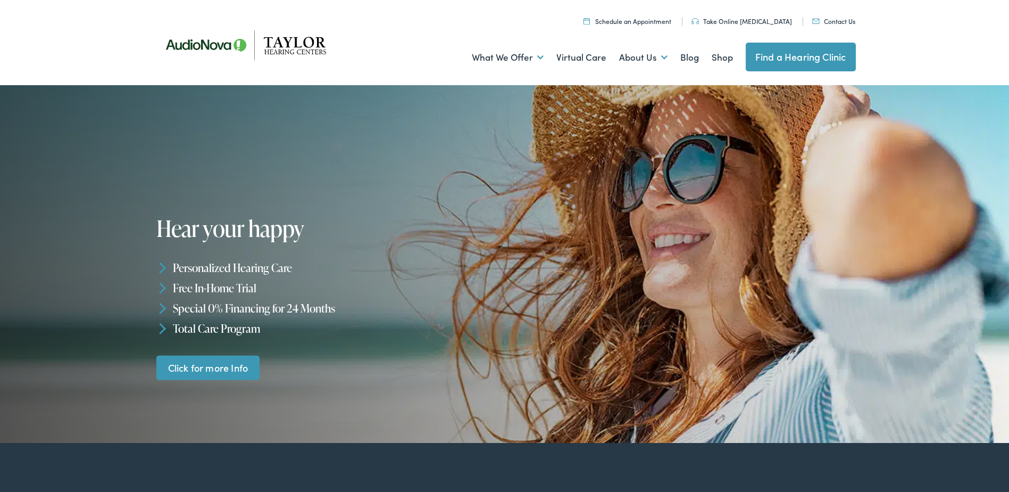 The height and width of the screenshot is (492, 1009). Describe the element at coordinates (643, 57) in the screenshot. I see `a: About Us` at that location.